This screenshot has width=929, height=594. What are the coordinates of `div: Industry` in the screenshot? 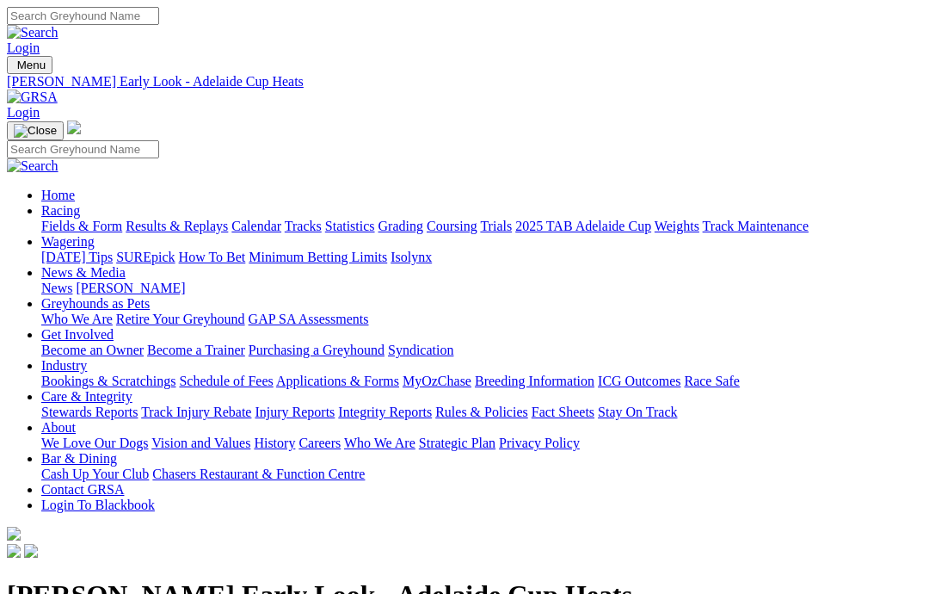 It's located at (482, 381).